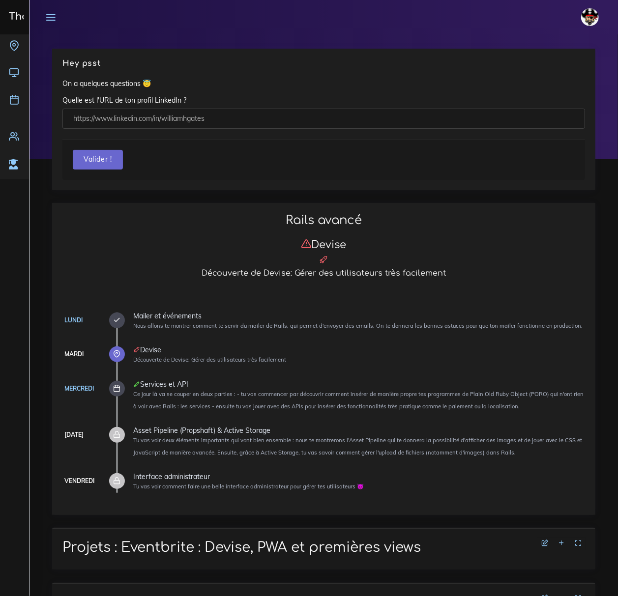 Image resolution: width=618 pixels, height=596 pixels. Describe the element at coordinates (358, 326) in the screenshot. I see `small: Nous allons te montrer comment te servir du mailer de Rails, qui permet d'envoyer des emails. On ...` at that location.